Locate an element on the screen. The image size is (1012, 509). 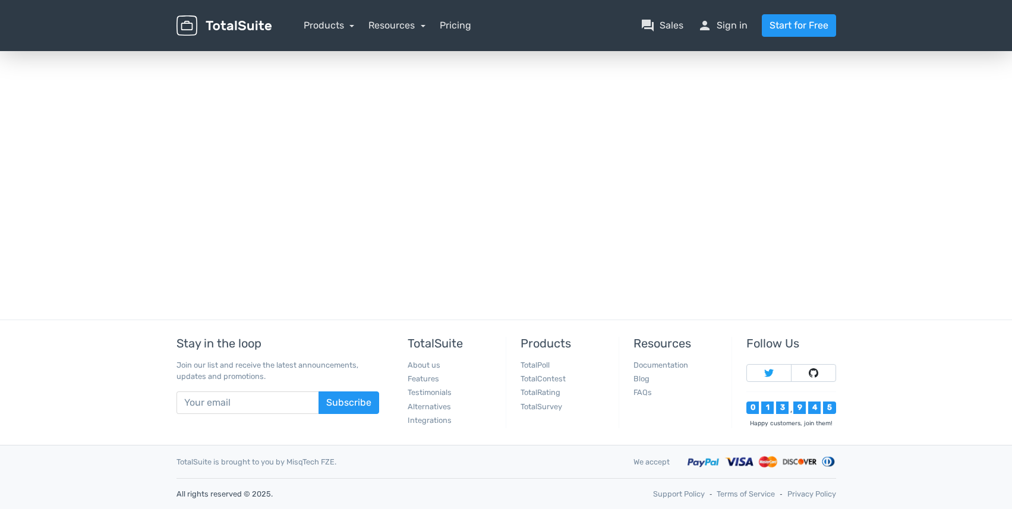
a: Start for Free is located at coordinates (799, 26).